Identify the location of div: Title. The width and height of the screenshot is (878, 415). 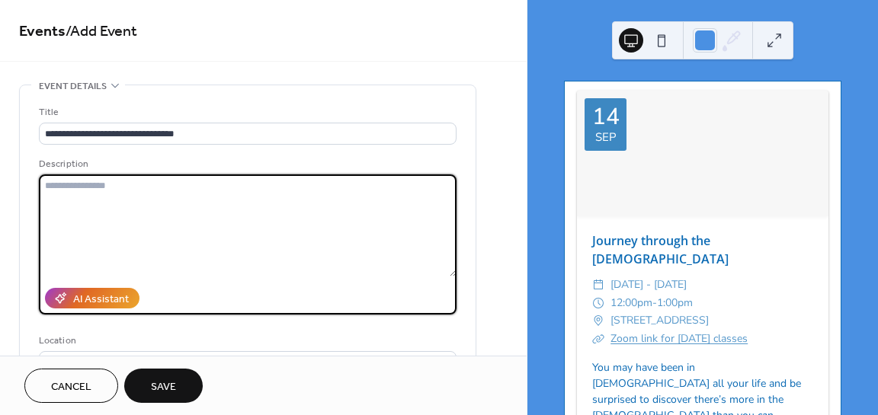
(246, 112).